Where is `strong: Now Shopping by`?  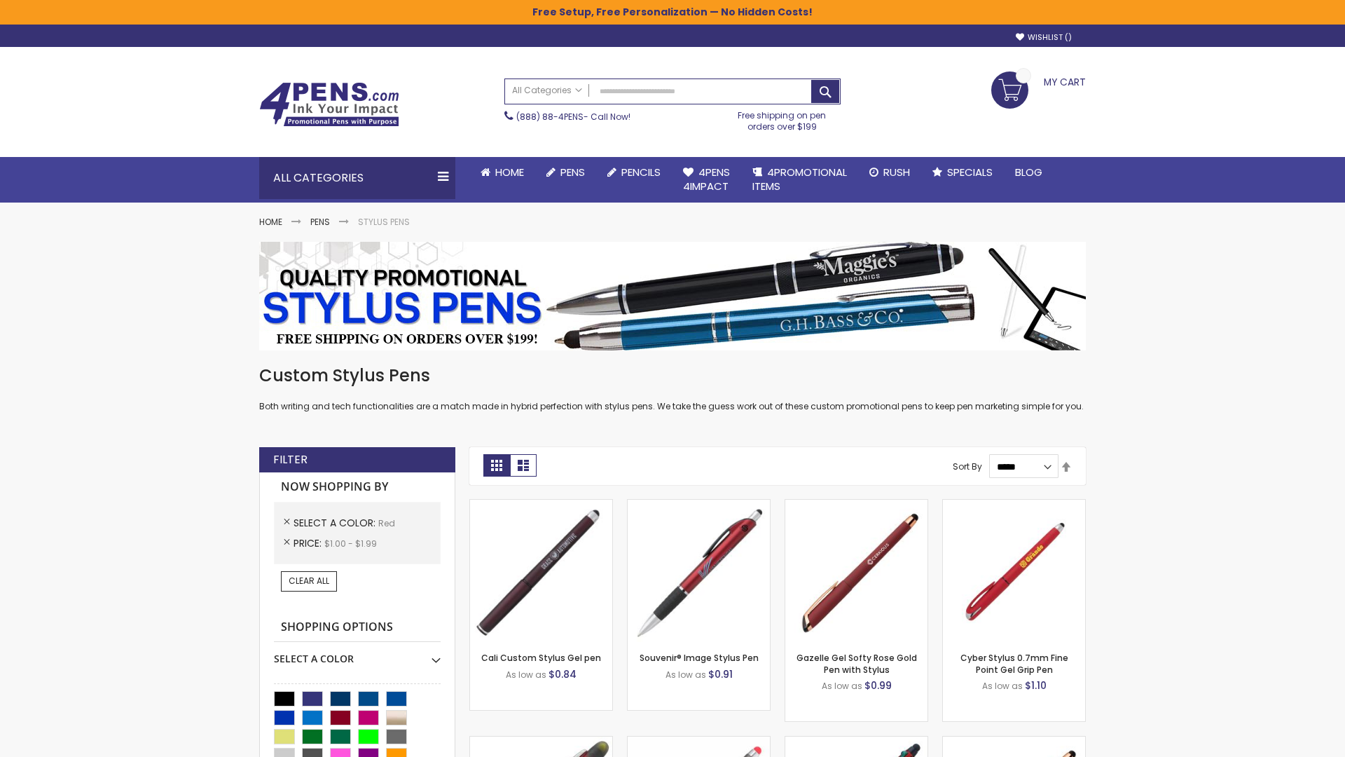
strong: Now Shopping by is located at coordinates (357, 487).